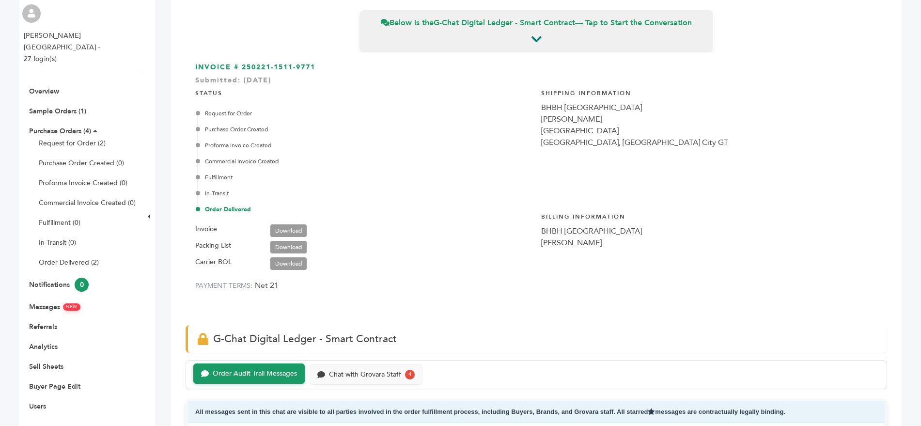  I want to click on h3: INVOICE # 250221-1511-9771, so click(536, 67).